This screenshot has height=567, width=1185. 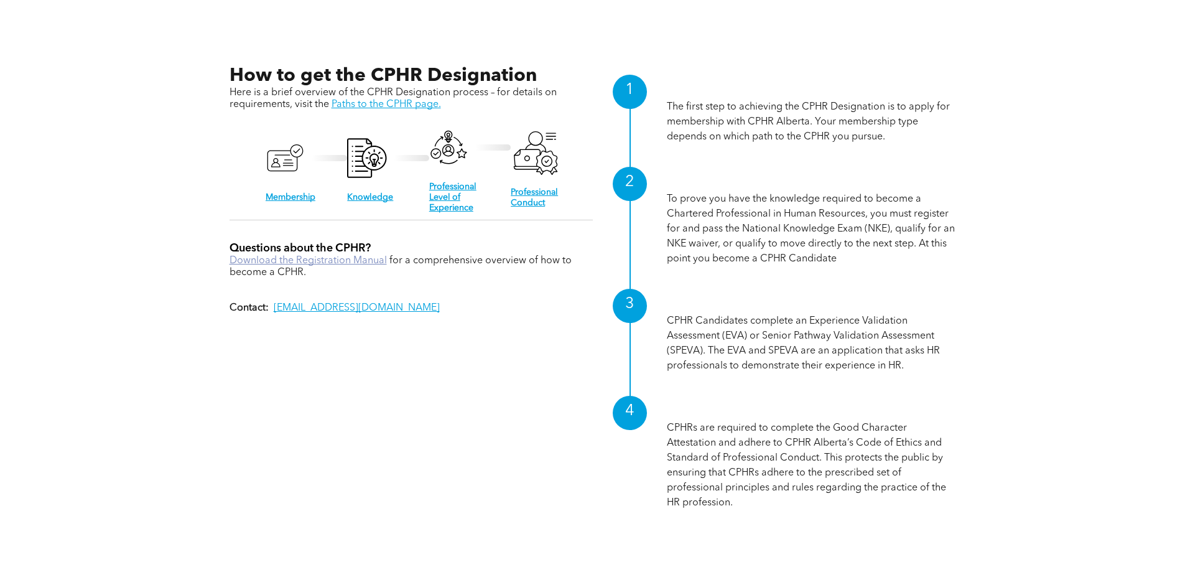 What do you see at coordinates (811, 411) in the screenshot?
I see `h1: Professional Conduct` at bounding box center [811, 411].